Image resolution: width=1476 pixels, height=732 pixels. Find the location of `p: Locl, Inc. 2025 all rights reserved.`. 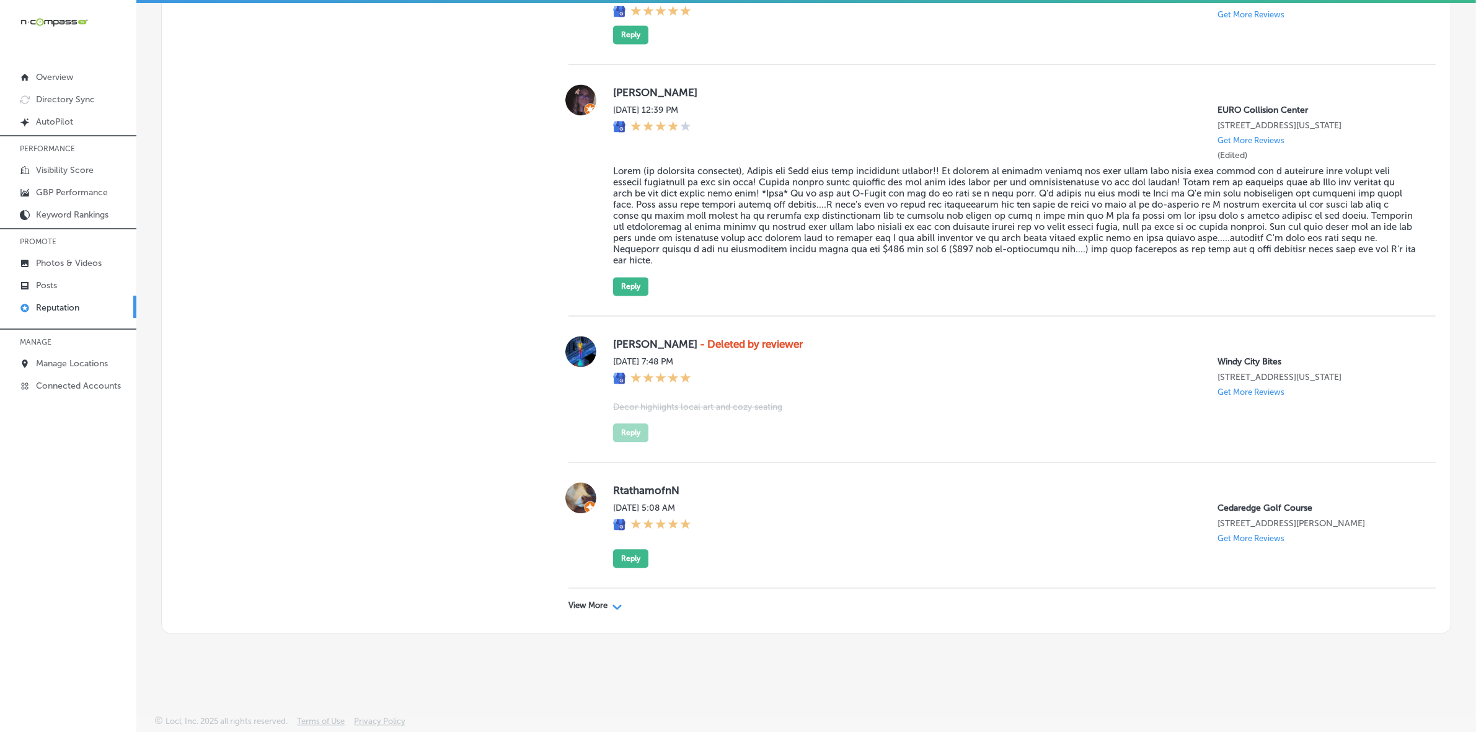

p: Locl, Inc. 2025 all rights reserved. is located at coordinates (226, 721).